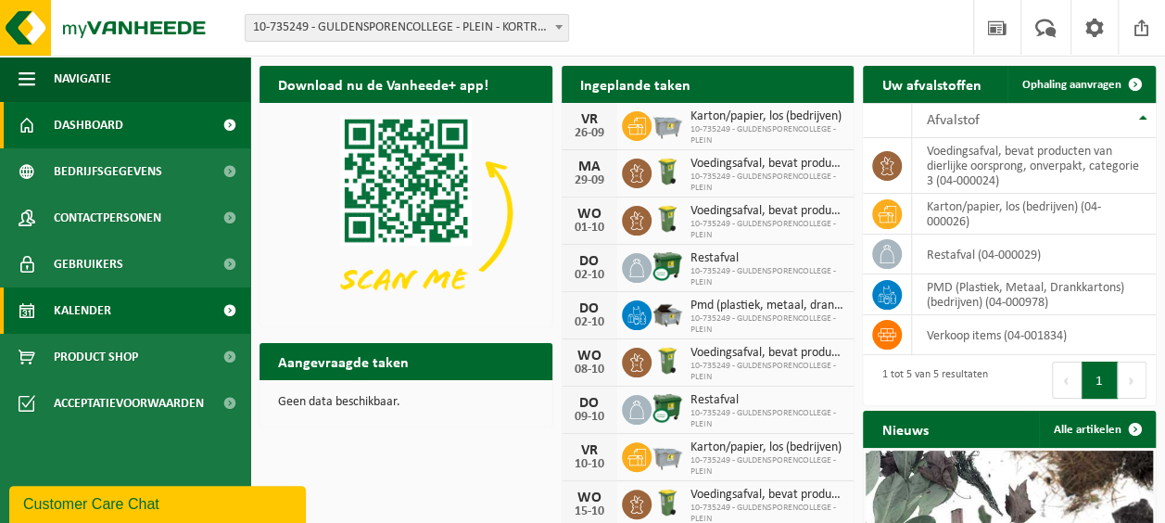 The width and height of the screenshot is (1165, 523). What do you see at coordinates (1034, 295) in the screenshot?
I see `td: PMD (Plastiek, Metaal, Drankkartons) (bedrijven) (04-000978)` at bounding box center [1034, 295].